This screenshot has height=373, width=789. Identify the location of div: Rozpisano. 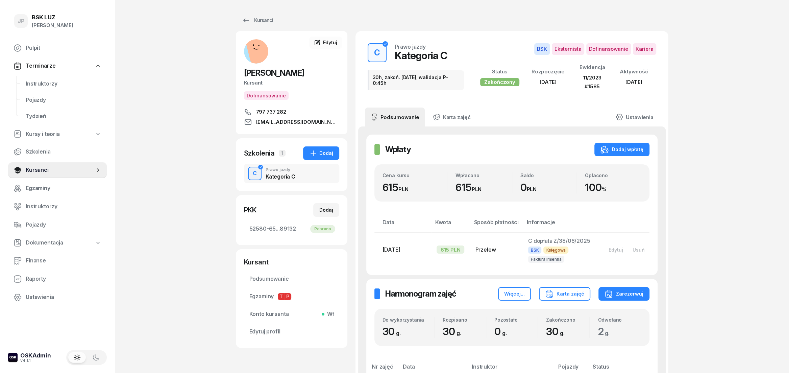
(464, 319).